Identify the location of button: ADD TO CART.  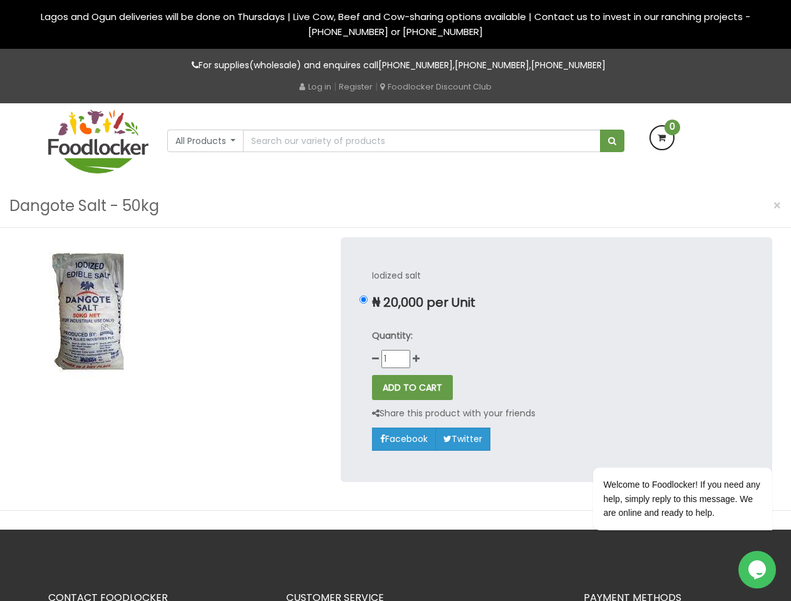
(412, 387).